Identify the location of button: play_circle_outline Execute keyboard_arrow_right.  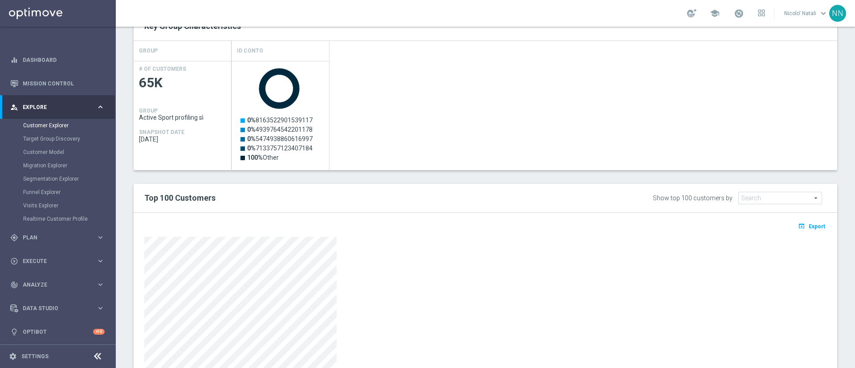
(57, 261).